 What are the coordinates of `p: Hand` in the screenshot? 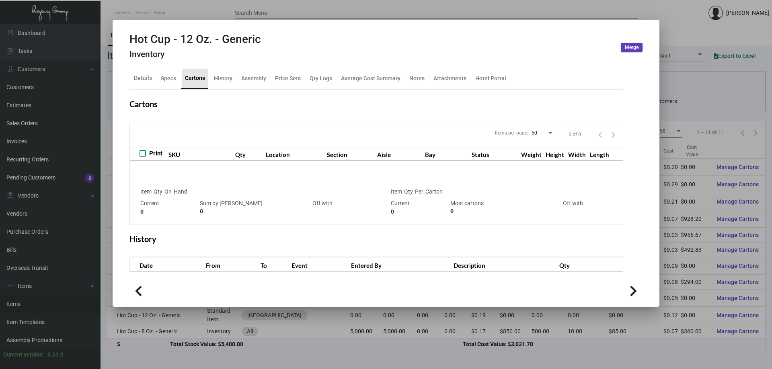 It's located at (180, 192).